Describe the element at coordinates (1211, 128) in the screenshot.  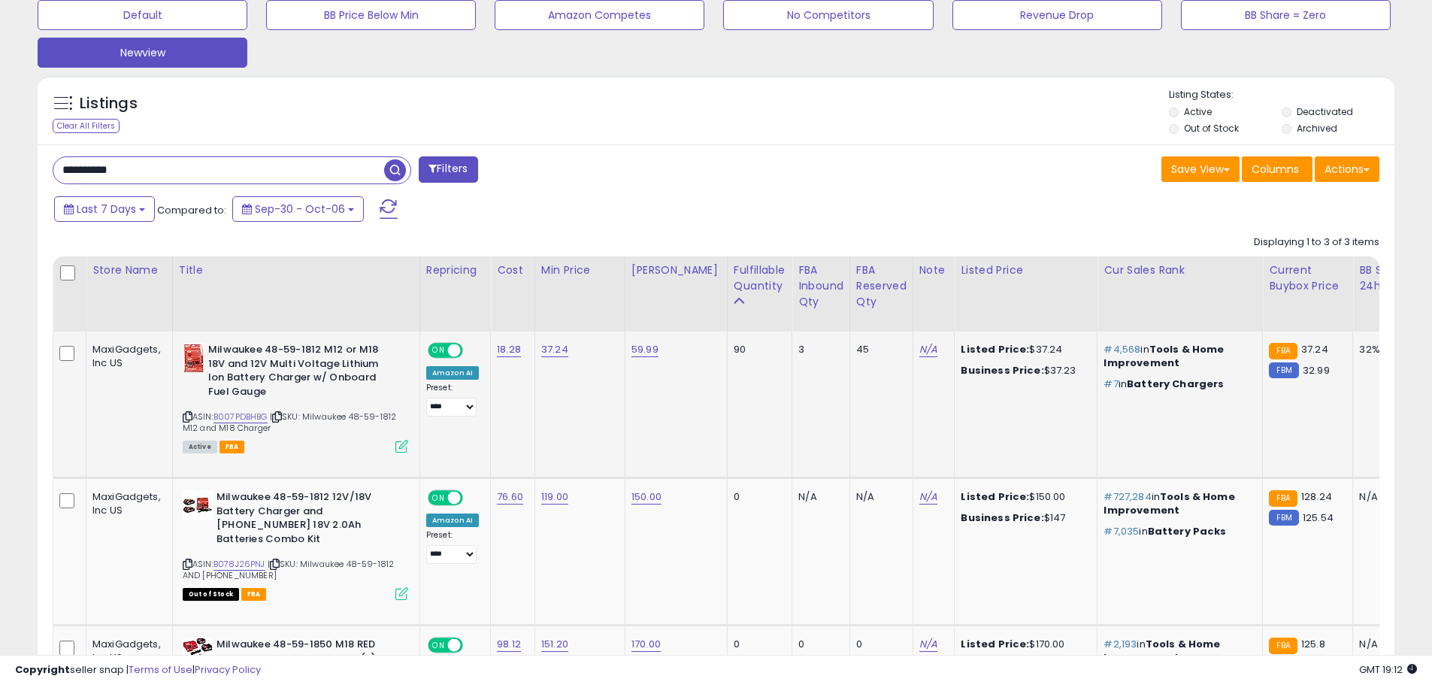
I see `label: Out of Stock` at that location.